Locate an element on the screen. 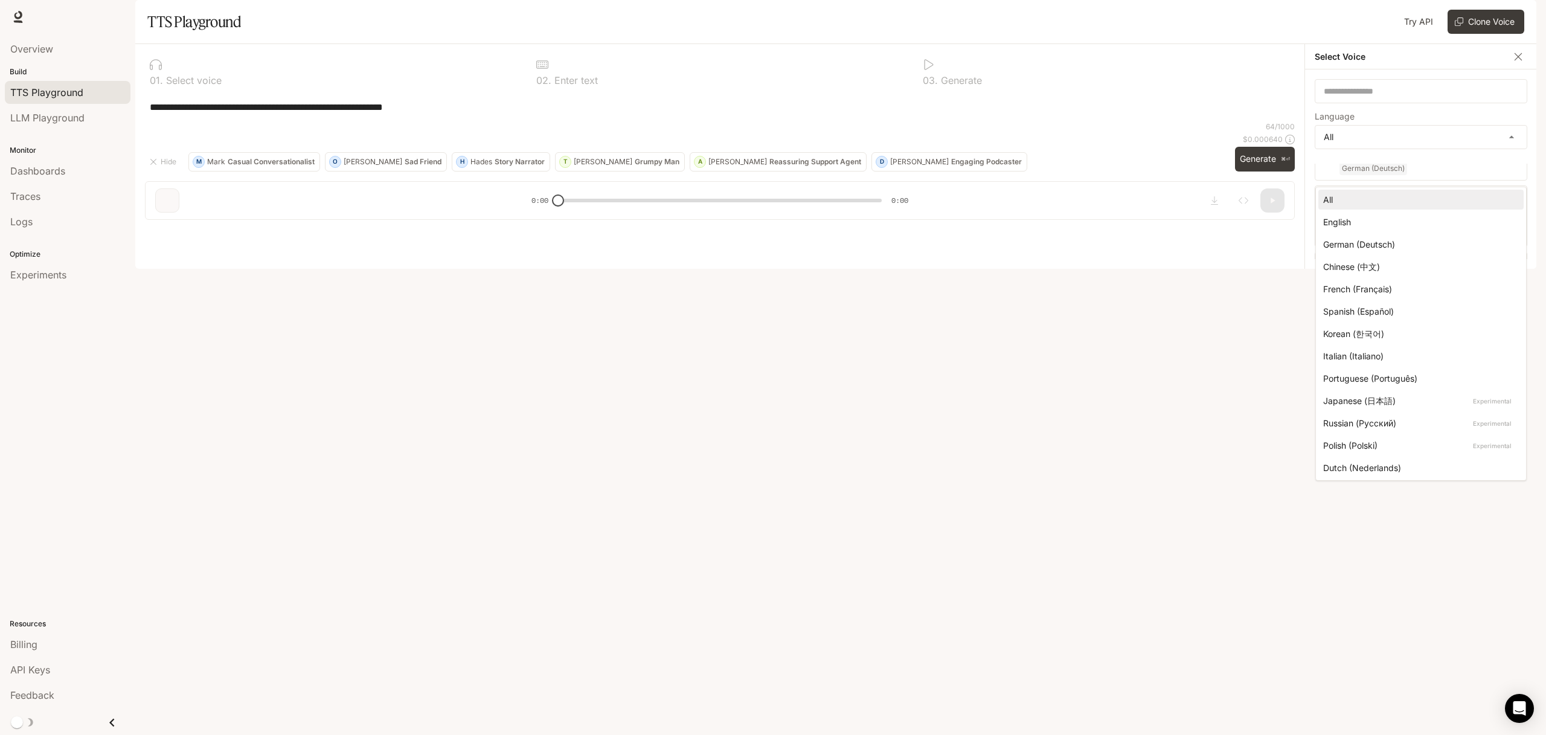 This screenshot has height=735, width=1546. div: Italian (Italiano) is located at coordinates (1419, 356).